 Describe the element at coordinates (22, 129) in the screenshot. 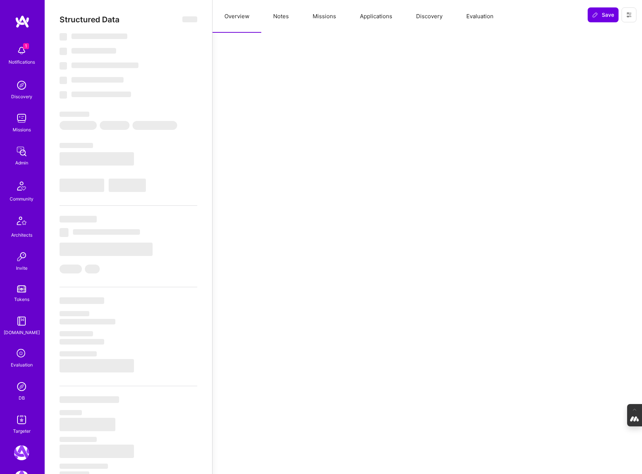

I see `div: Missions` at that location.